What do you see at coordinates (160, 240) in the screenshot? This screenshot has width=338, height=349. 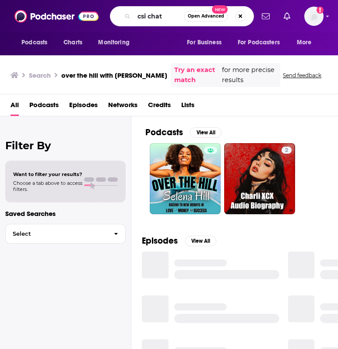 I see `h2: Episodes` at bounding box center [160, 240].